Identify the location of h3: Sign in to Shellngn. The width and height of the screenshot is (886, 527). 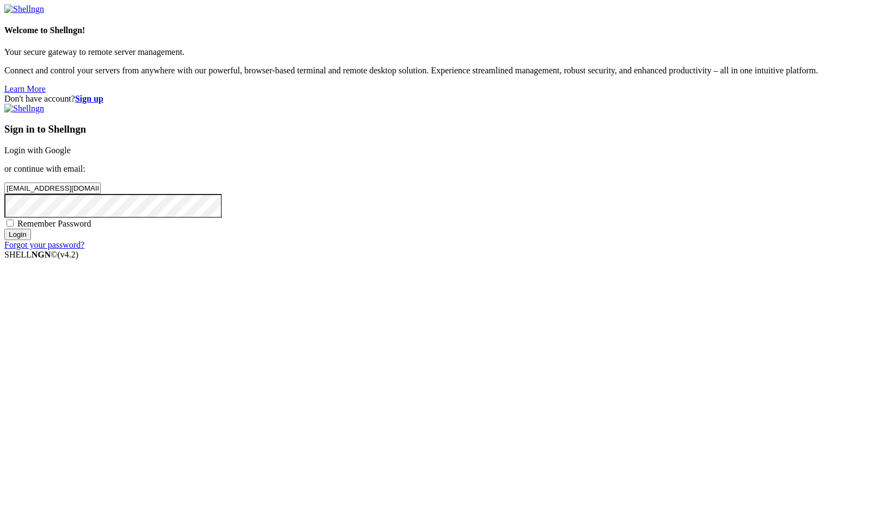
(442, 129).